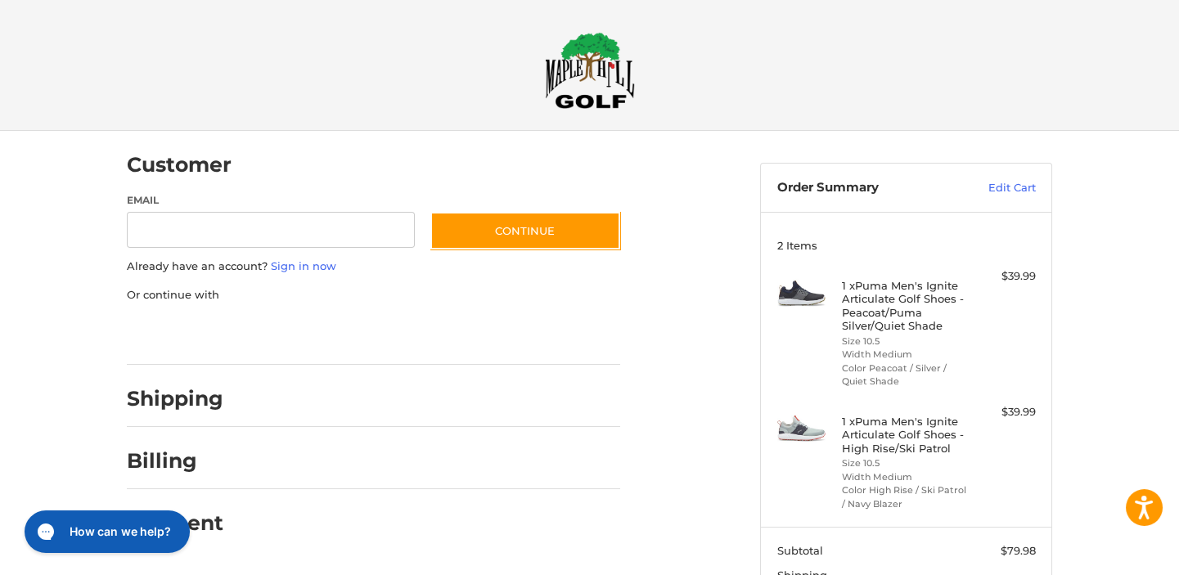  I want to click on h2: Billing, so click(174, 461).